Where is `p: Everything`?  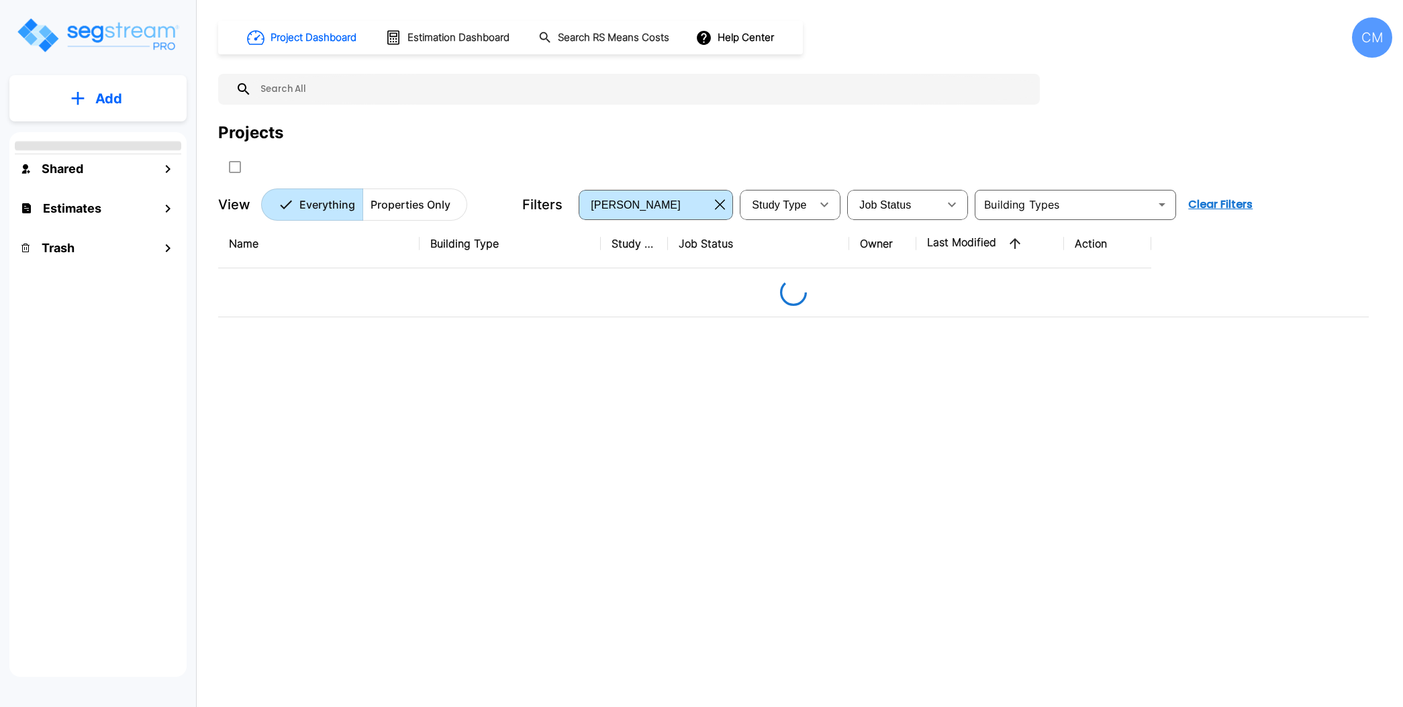
p: Everything is located at coordinates (327, 205).